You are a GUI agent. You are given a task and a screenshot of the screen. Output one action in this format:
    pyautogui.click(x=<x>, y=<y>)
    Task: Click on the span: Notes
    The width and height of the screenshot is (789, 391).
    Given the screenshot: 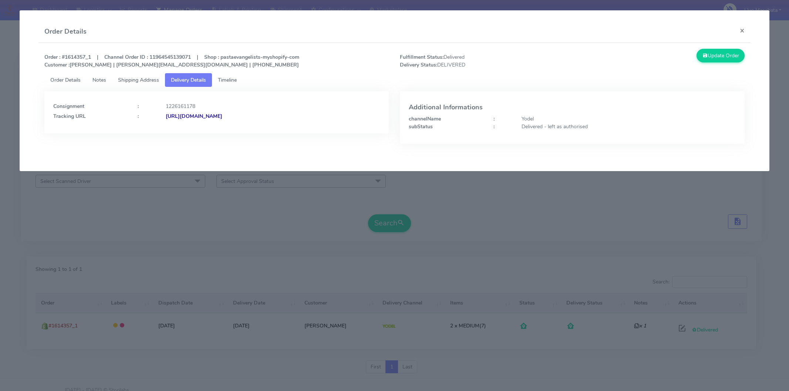 What is the action you would take?
    pyautogui.click(x=99, y=80)
    